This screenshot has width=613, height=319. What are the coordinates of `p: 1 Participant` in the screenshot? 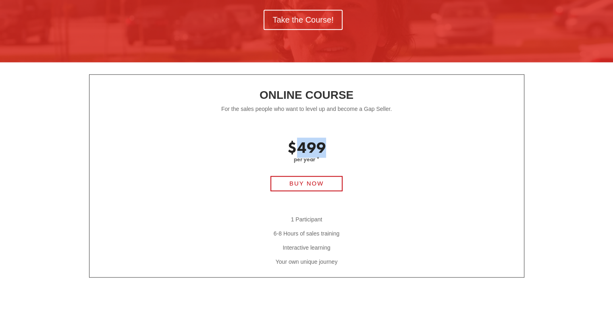 It's located at (307, 222).